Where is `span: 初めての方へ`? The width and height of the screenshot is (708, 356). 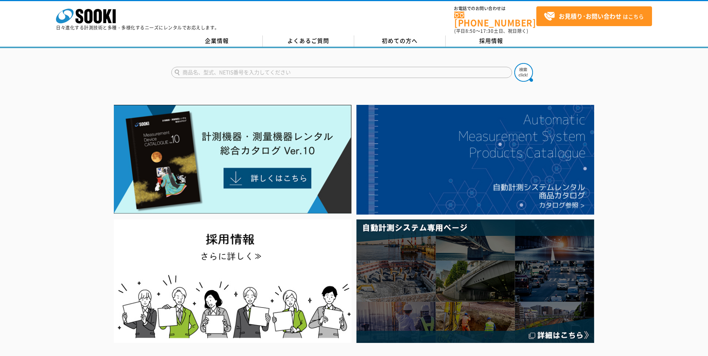
span: 初めての方へ is located at coordinates (400, 41).